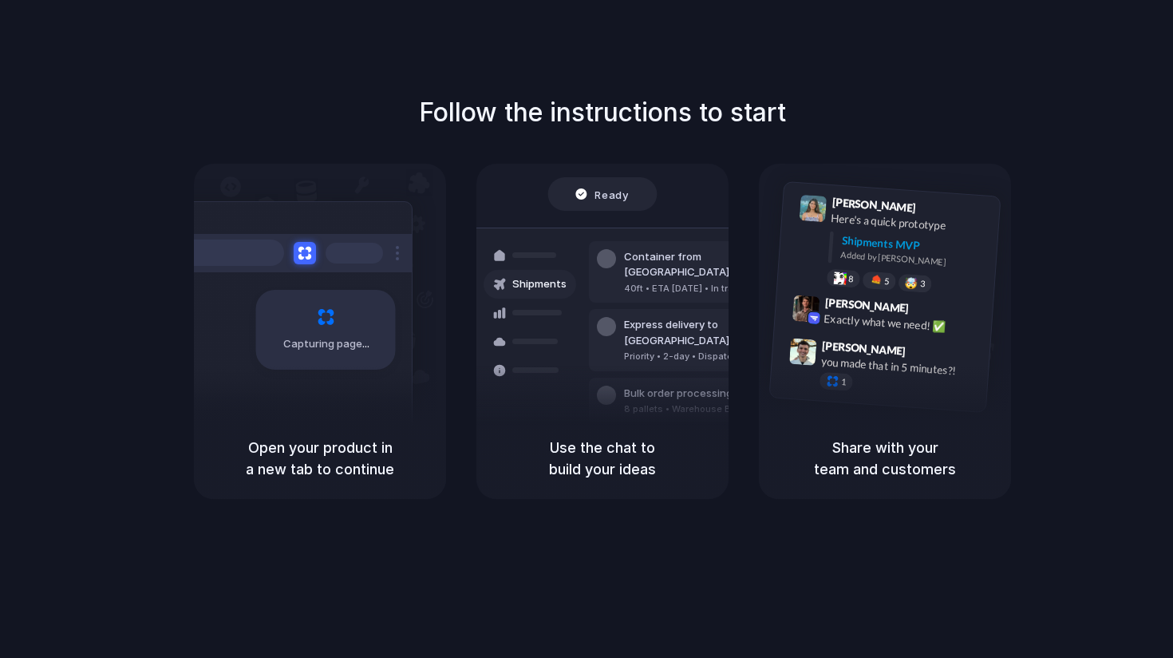  What do you see at coordinates (327, 344) in the screenshot?
I see `span: Capturing page` at bounding box center [327, 344].